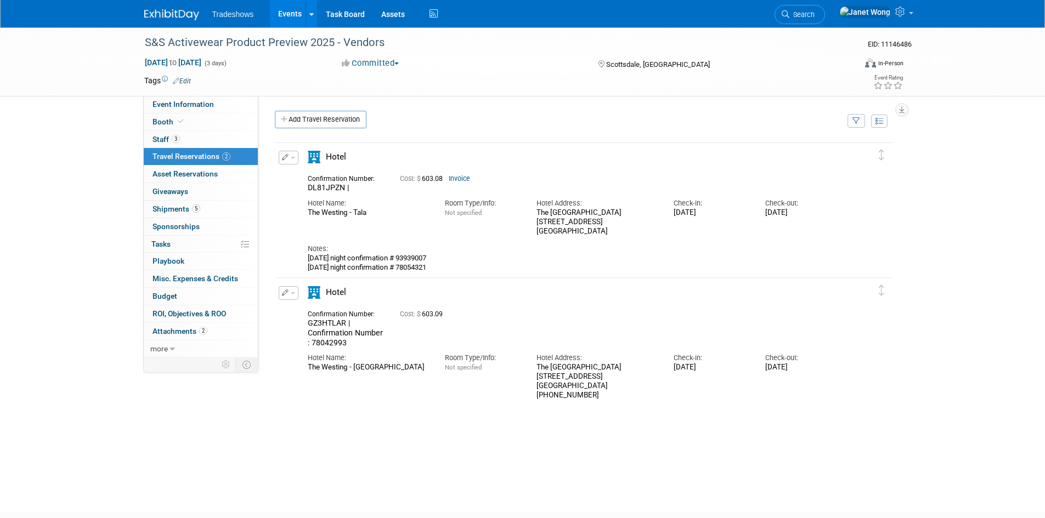  What do you see at coordinates (459, 179) in the screenshot?
I see `a: Invoice` at bounding box center [459, 179].